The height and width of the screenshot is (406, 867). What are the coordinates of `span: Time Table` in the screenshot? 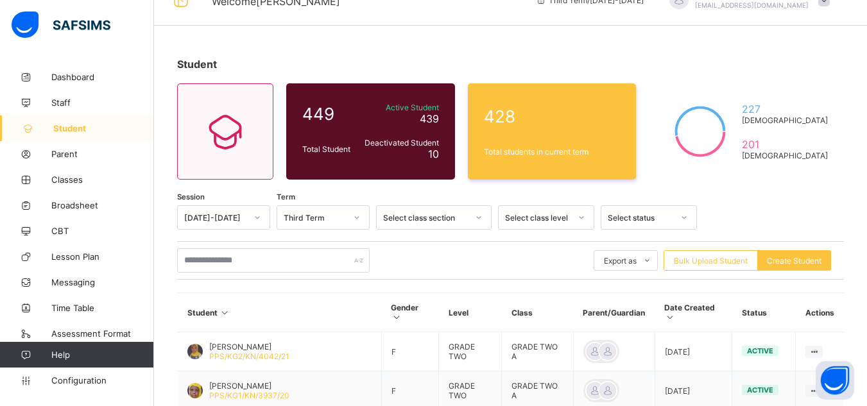 It's located at (103, 308).